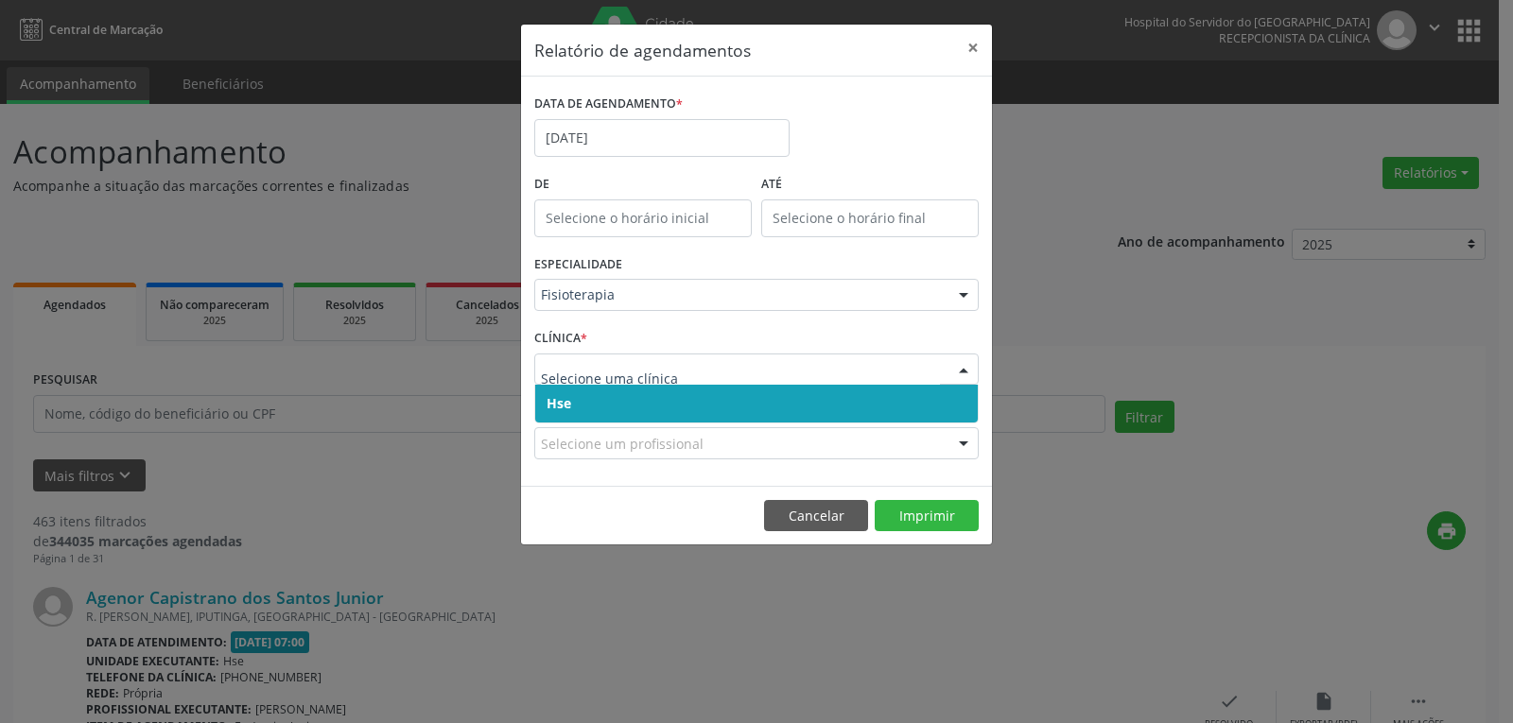  Describe the element at coordinates (740, 379) in the screenshot. I see `input: Selecione uma clínica` at that location.